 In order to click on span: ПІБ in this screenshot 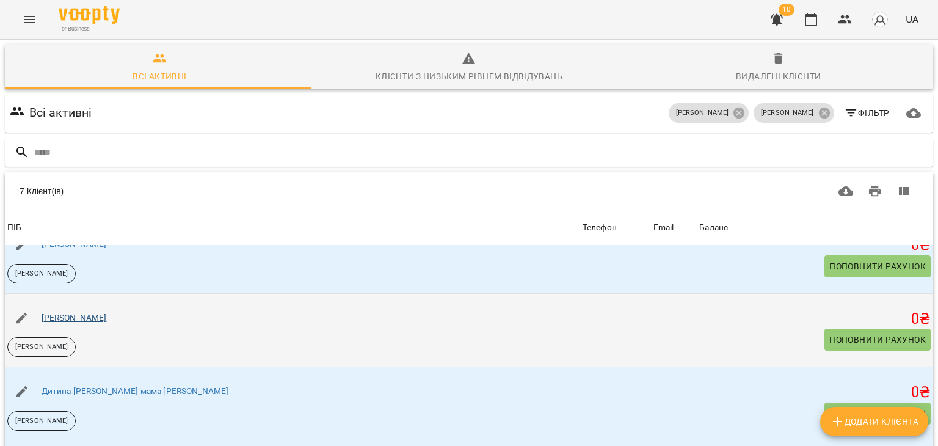, I will do `click(292, 228)`.